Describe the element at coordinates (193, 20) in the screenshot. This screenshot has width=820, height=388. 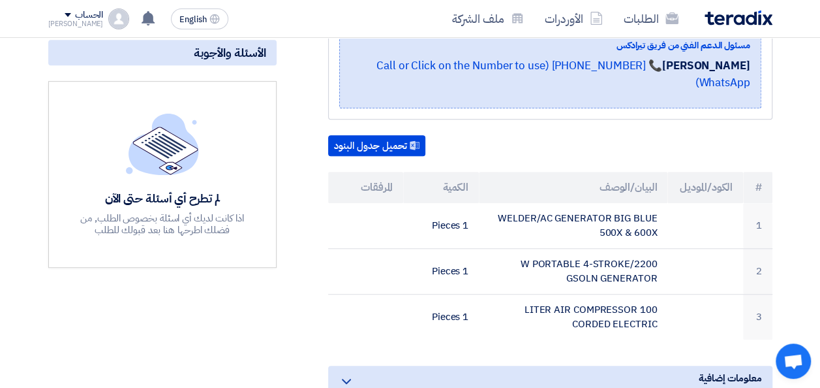
I see `span: English` at that location.